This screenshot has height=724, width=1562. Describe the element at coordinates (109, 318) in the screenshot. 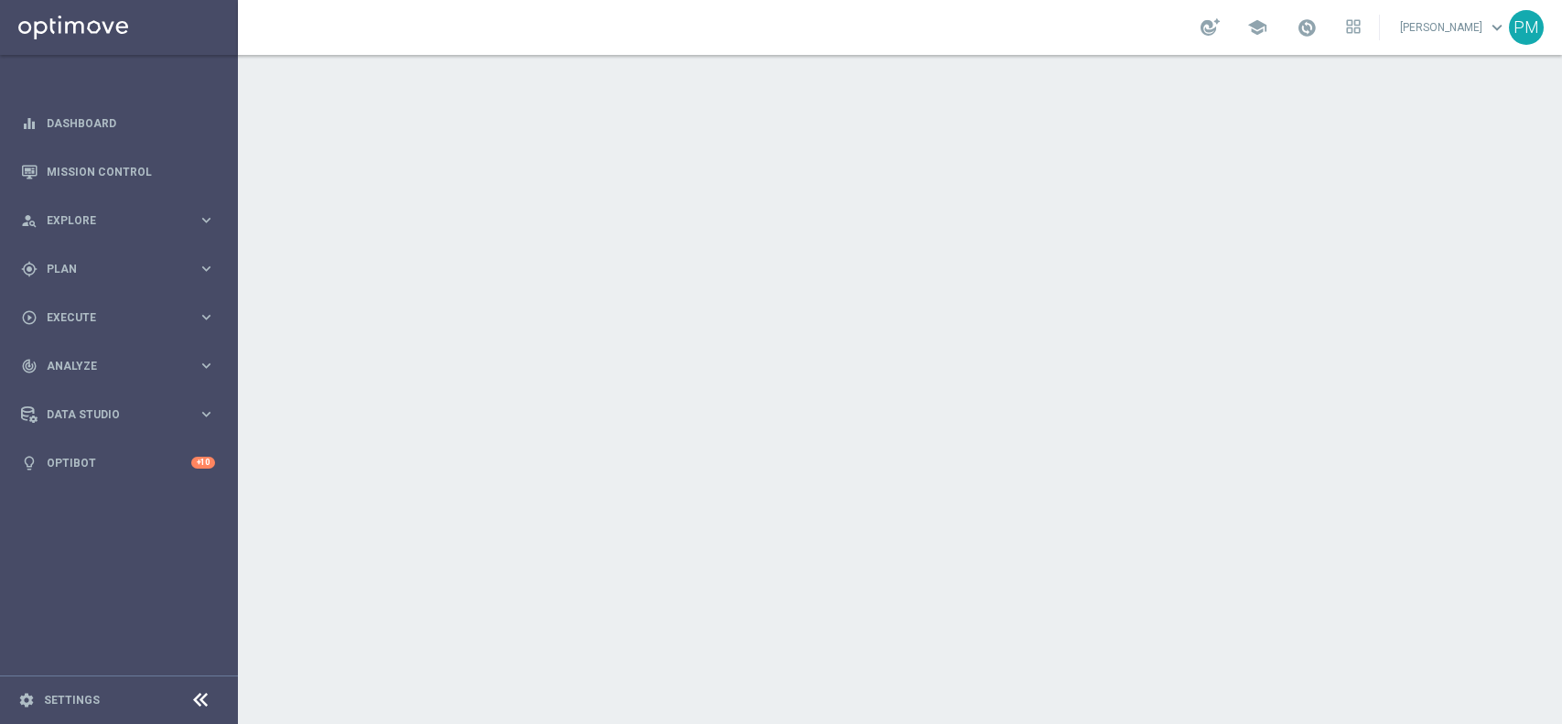

I see `div: Execute` at that location.